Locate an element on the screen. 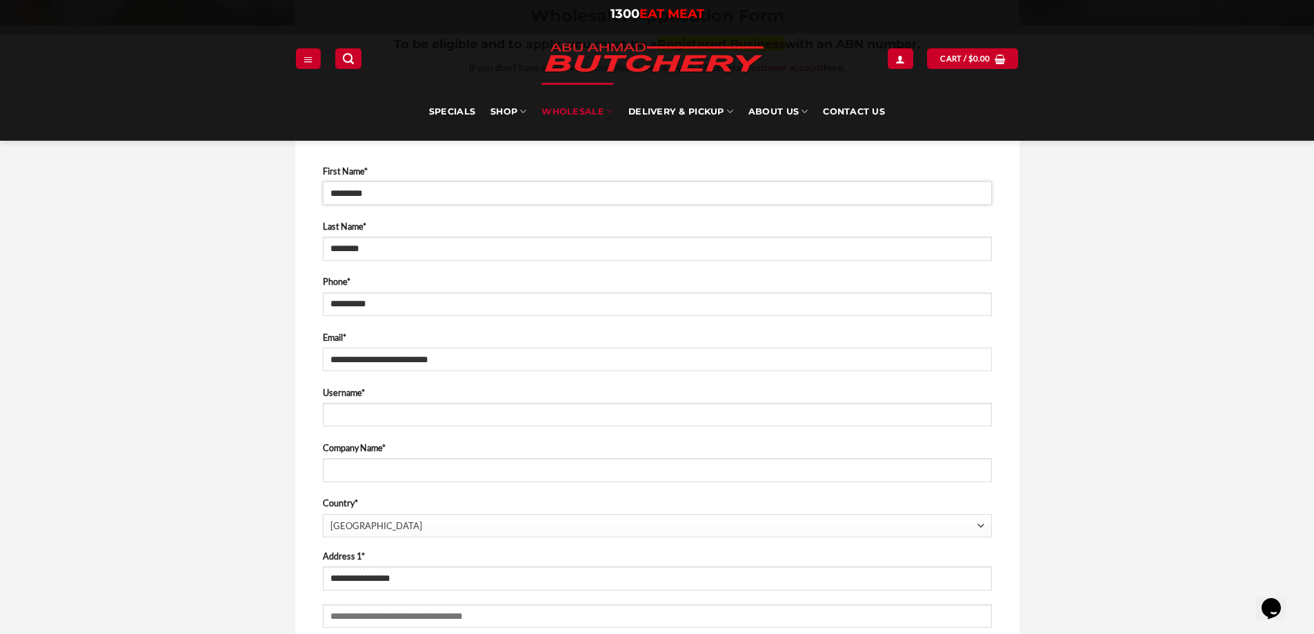 The height and width of the screenshot is (634, 1314). a: Specials is located at coordinates (452, 112).